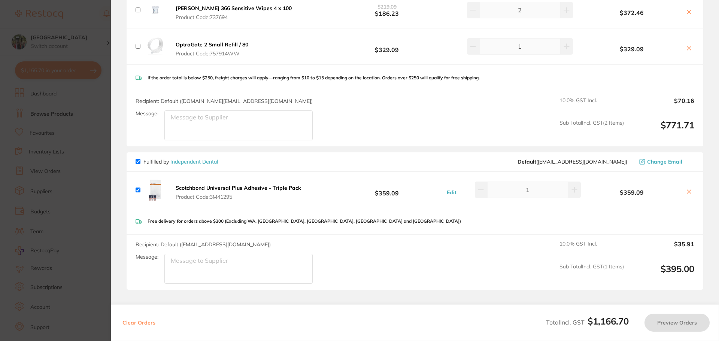 The height and width of the screenshot is (341, 719). What do you see at coordinates (387, 10) in the screenshot?
I see `b: $186.23` at bounding box center [387, 10].